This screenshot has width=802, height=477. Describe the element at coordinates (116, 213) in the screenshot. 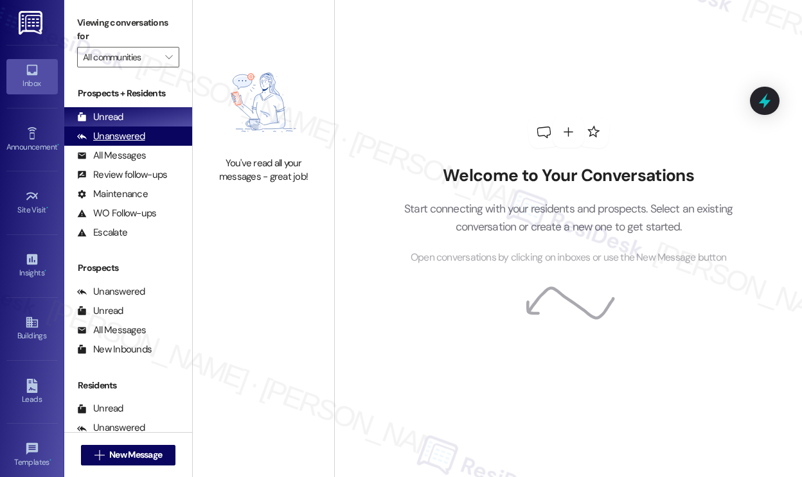

I see `div: WO Follow-ups` at that location.